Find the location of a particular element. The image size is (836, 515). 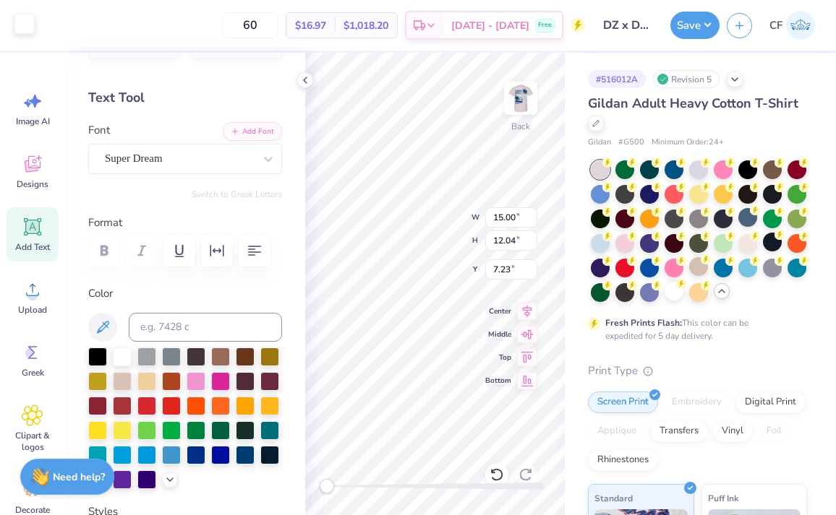

span: Minimum Order: 24 + is located at coordinates (687, 142).